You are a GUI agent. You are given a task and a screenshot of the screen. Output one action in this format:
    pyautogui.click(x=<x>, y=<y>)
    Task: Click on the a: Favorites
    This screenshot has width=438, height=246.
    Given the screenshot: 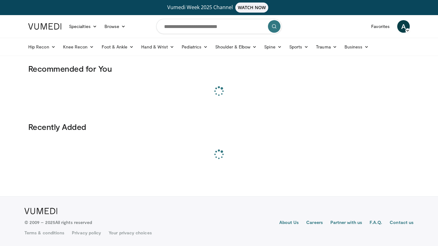 What is the action you would take?
    pyautogui.click(x=381, y=26)
    